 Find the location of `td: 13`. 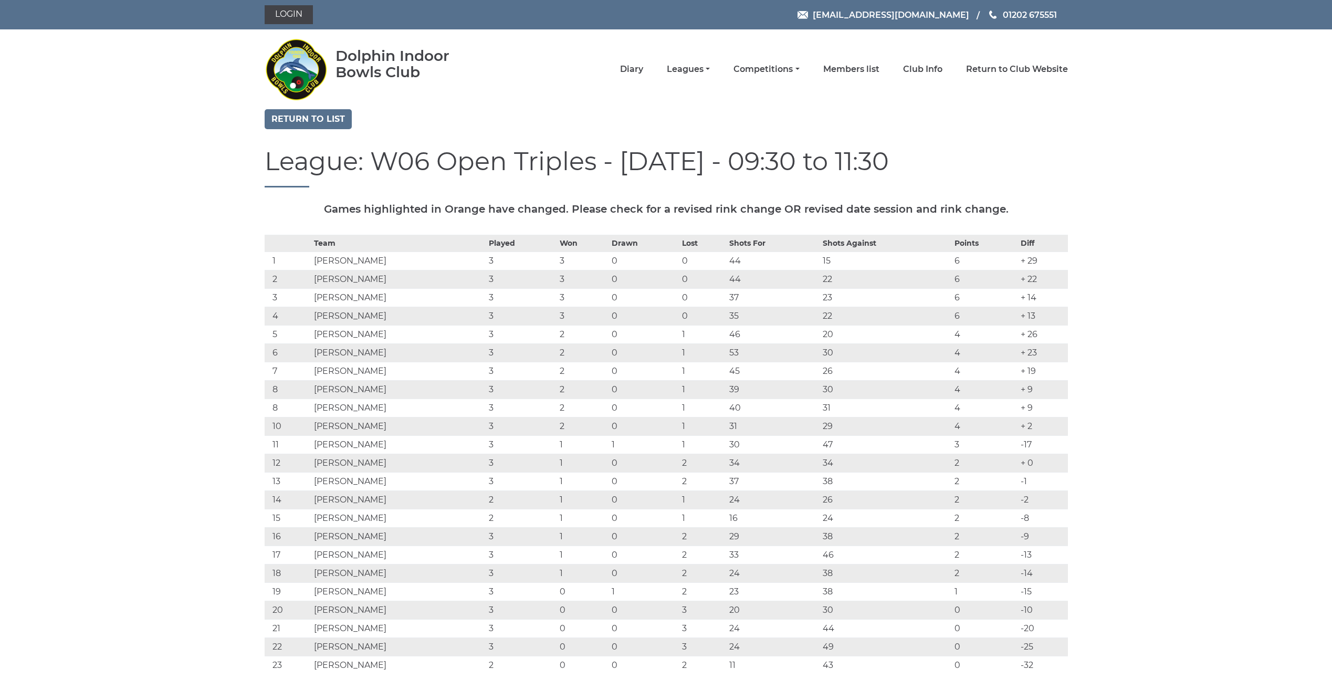

td: 13 is located at coordinates (288, 481).